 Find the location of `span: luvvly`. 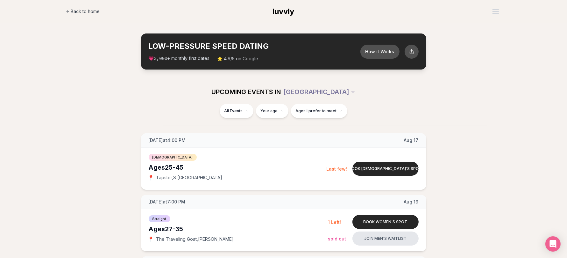

span: luvvly is located at coordinates (284, 11).